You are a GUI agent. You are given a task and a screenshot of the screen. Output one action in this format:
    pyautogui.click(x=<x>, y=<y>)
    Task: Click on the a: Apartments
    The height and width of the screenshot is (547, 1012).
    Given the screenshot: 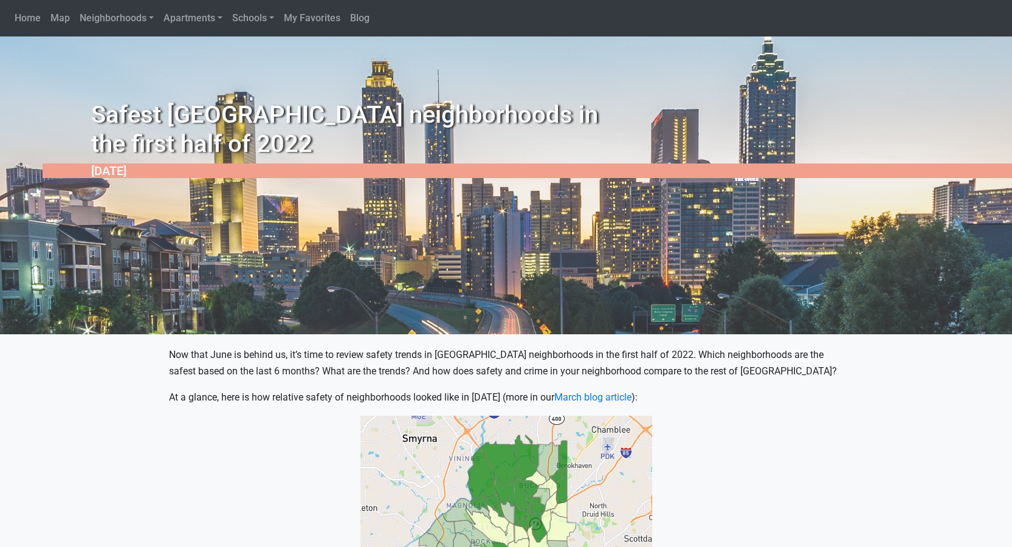 What is the action you would take?
    pyautogui.click(x=193, y=18)
    